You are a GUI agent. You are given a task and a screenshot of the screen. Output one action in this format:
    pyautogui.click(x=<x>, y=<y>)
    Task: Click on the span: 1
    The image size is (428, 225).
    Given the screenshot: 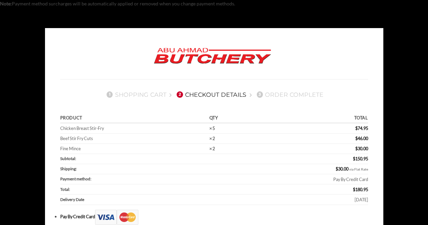 What is the action you would take?
    pyautogui.click(x=110, y=94)
    